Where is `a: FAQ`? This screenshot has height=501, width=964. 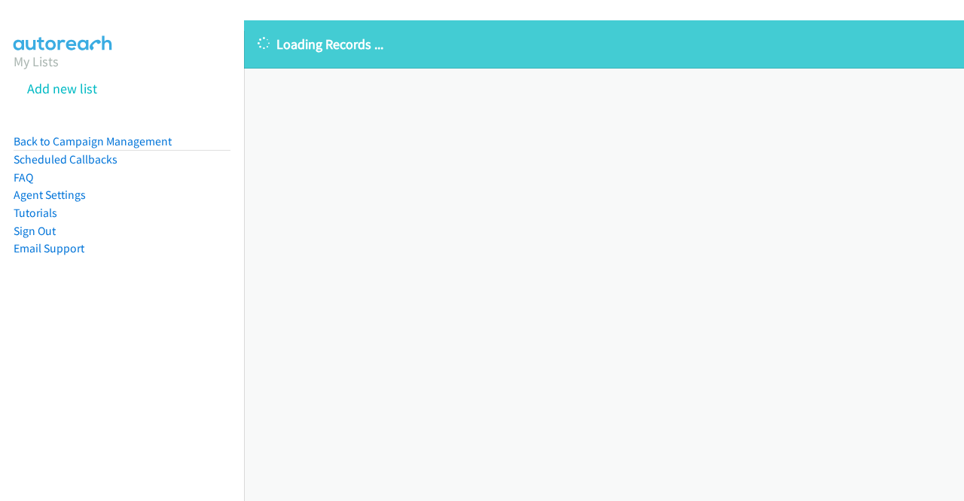
a: FAQ is located at coordinates (23, 177).